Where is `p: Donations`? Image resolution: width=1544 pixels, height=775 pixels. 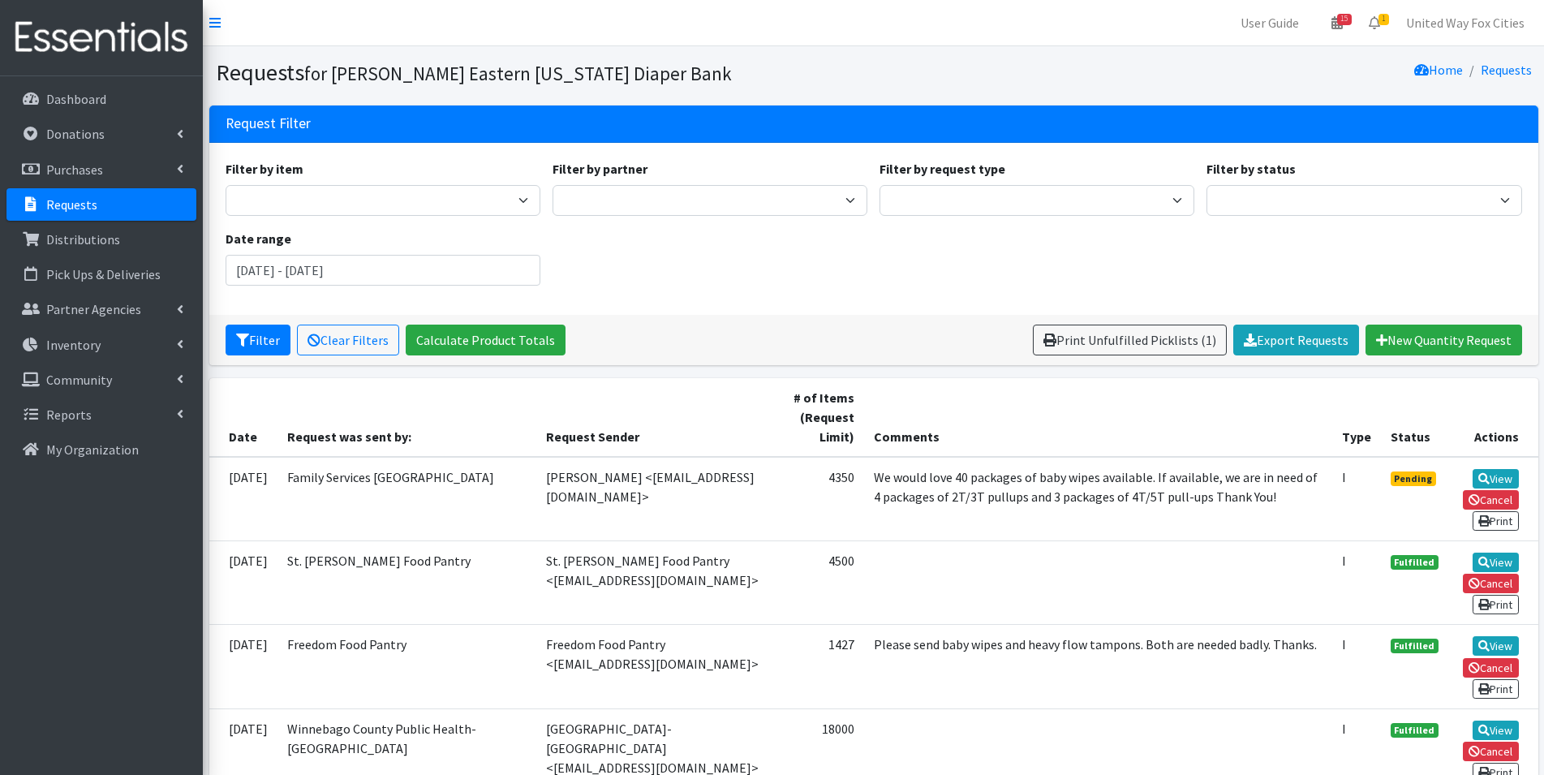
p: Donations is located at coordinates (75, 134).